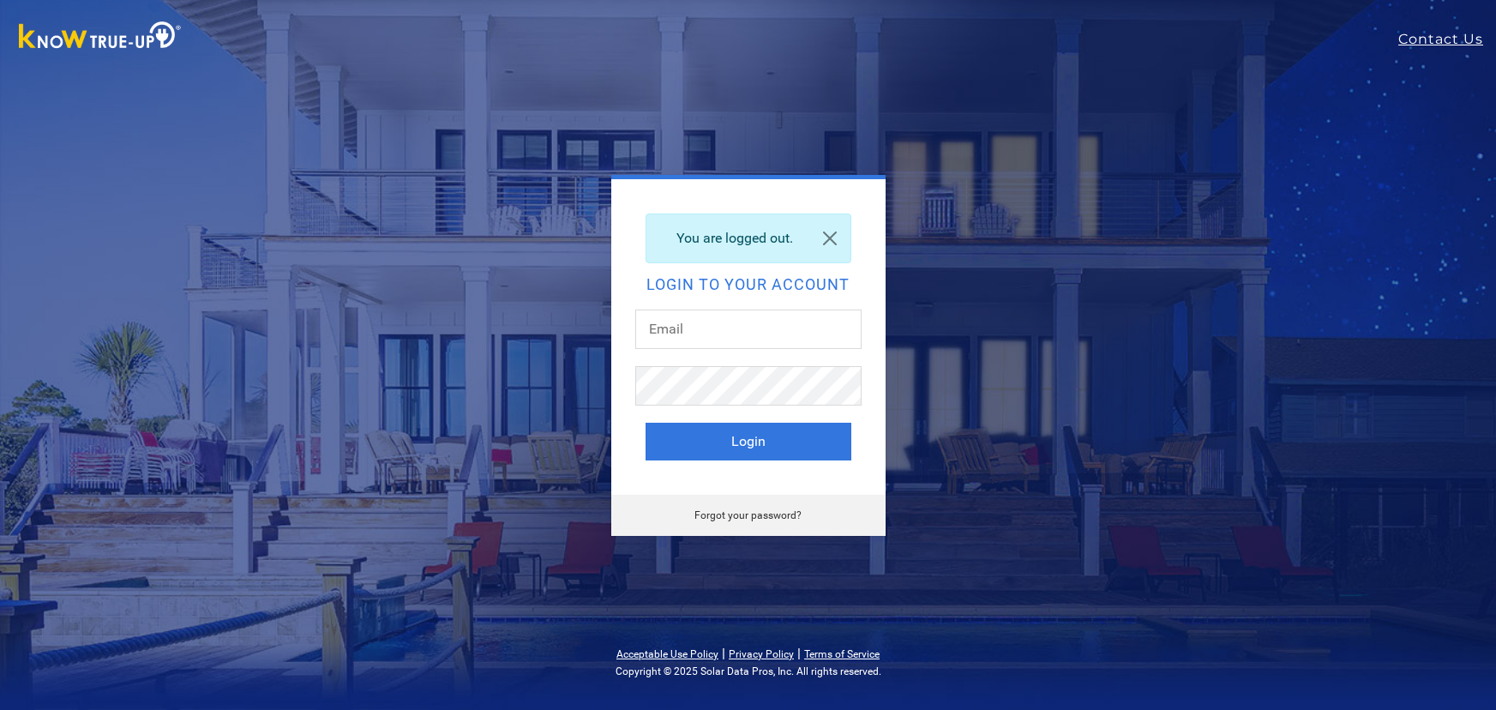 The height and width of the screenshot is (710, 1496). I want to click on a: Privacy Policy, so click(762, 654).